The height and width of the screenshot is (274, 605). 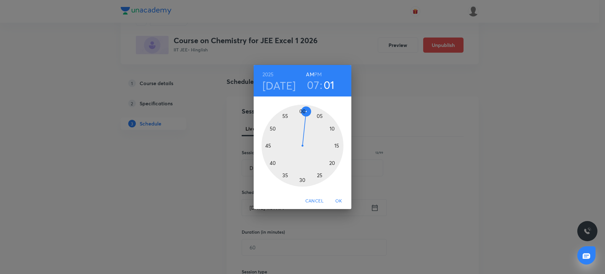 What do you see at coordinates (339, 201) in the screenshot?
I see `span: OK` at bounding box center [339, 201].